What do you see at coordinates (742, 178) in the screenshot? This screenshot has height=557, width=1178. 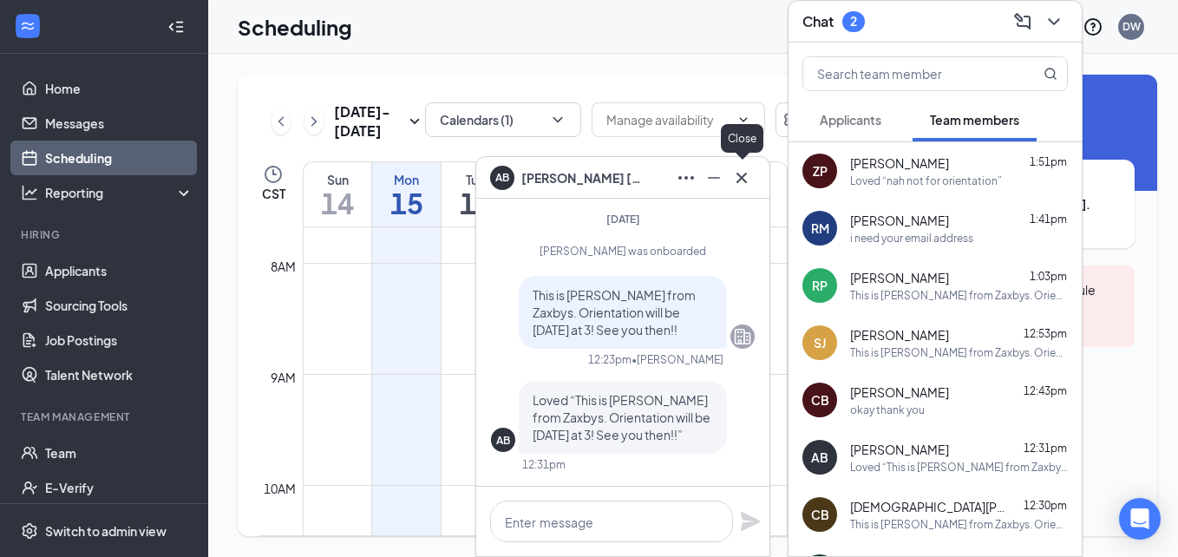 I see `svg: Cross` at bounding box center [742, 178].